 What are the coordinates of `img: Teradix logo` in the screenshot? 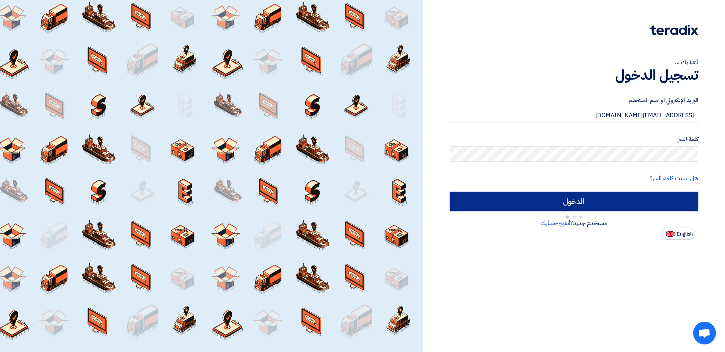 It's located at (674, 30).